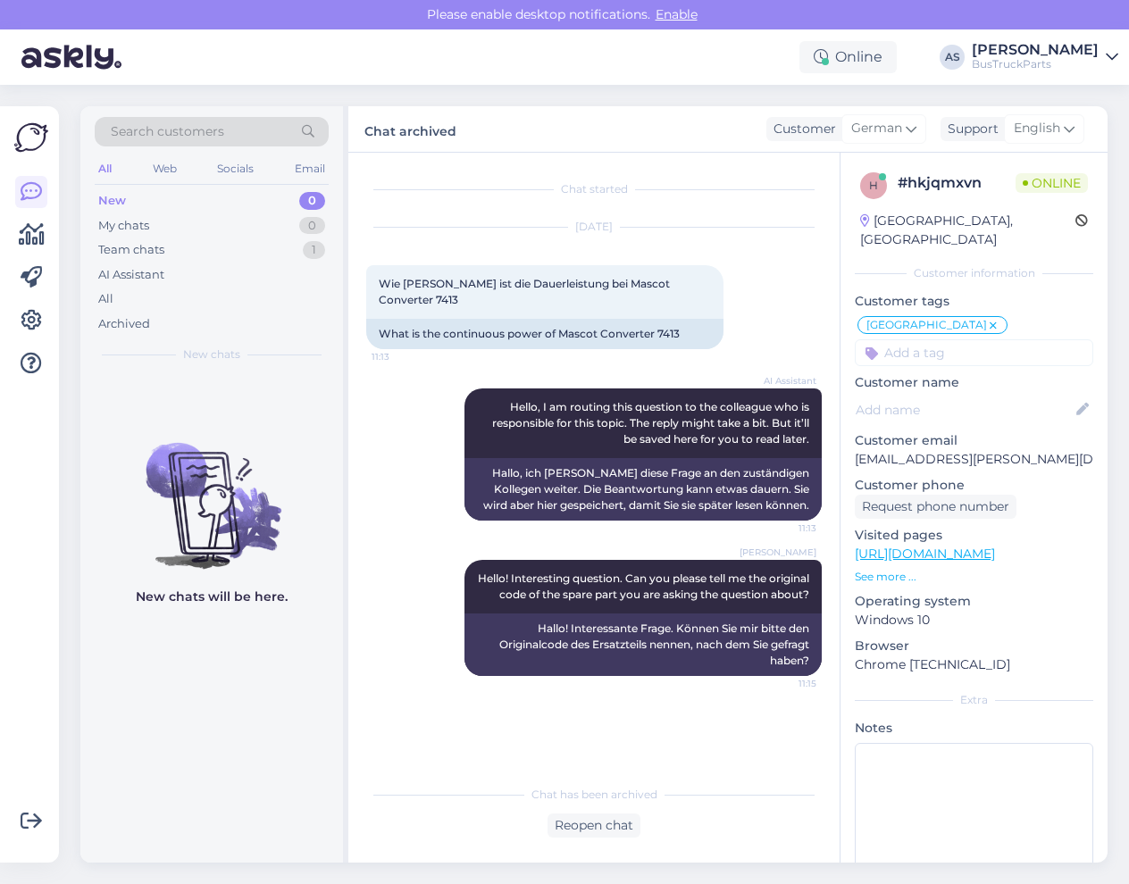  What do you see at coordinates (112, 201) in the screenshot?
I see `div: New` at bounding box center [112, 201].